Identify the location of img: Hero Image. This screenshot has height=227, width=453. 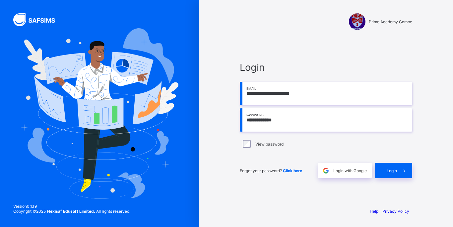
(100, 113).